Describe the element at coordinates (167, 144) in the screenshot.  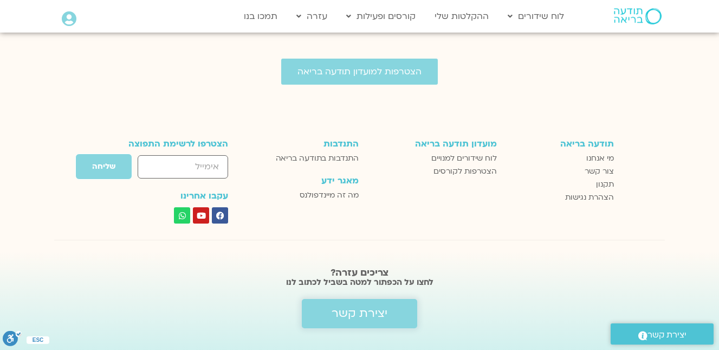
I see `h3: הצטרפו לרשימת התפוצה` at that location.